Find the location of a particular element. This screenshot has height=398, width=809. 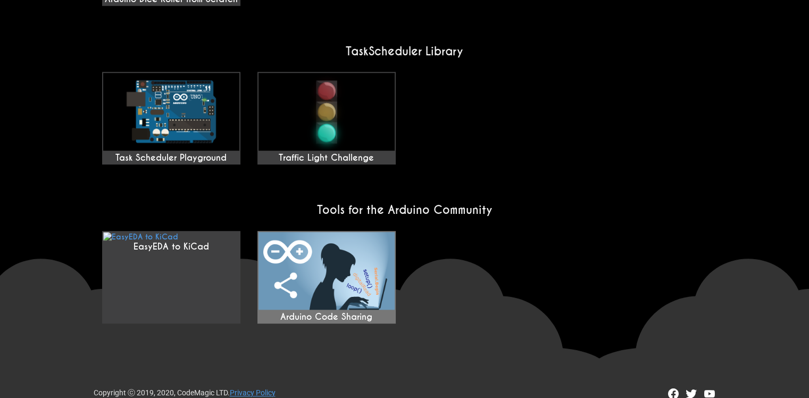

div: Traffic Light Challenge is located at coordinates (326, 158).